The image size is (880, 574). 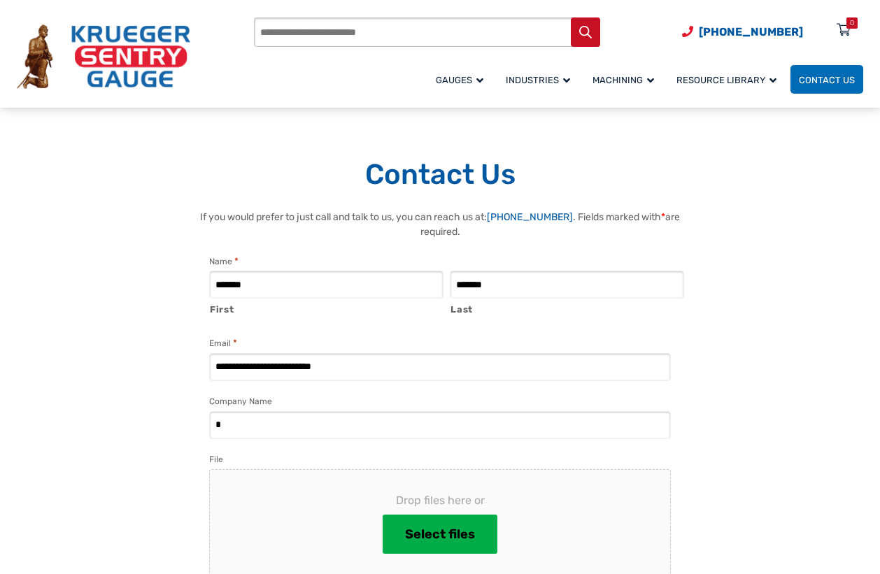 I want to click on span: Contact Us, so click(x=827, y=80).